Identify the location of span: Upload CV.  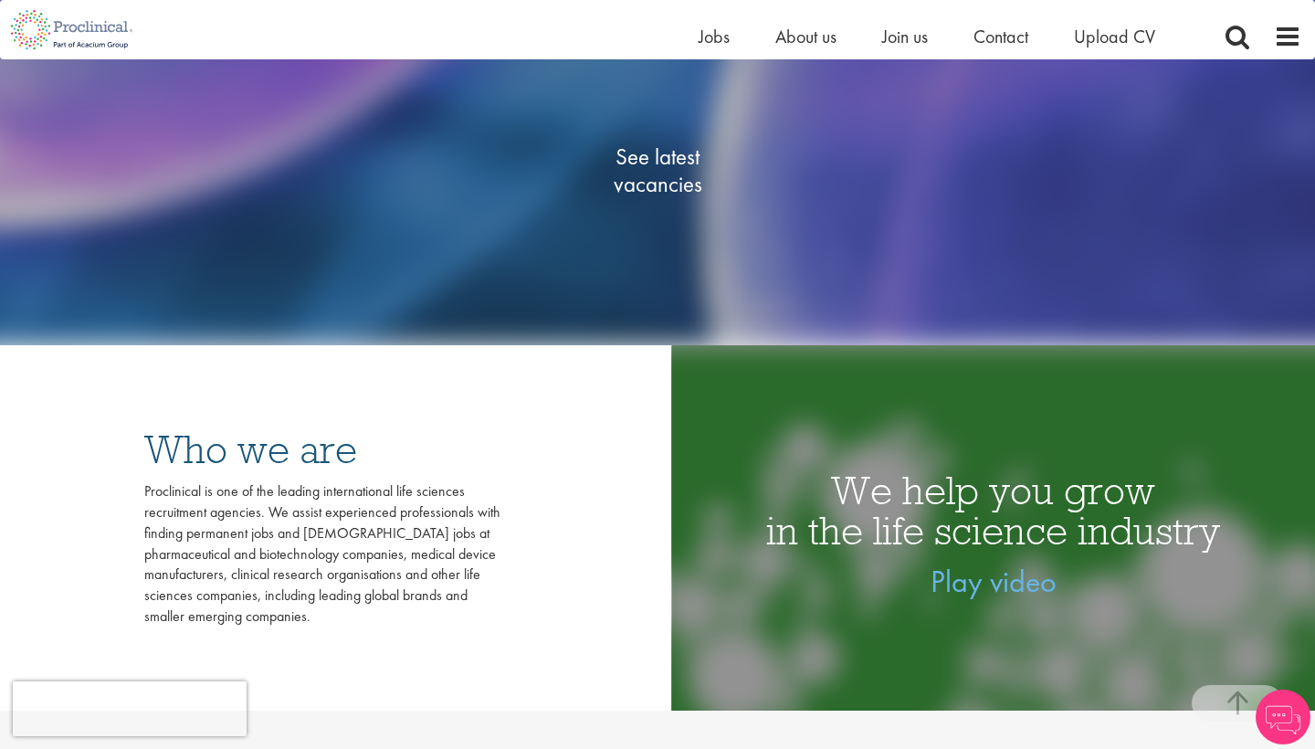
(1114, 37).